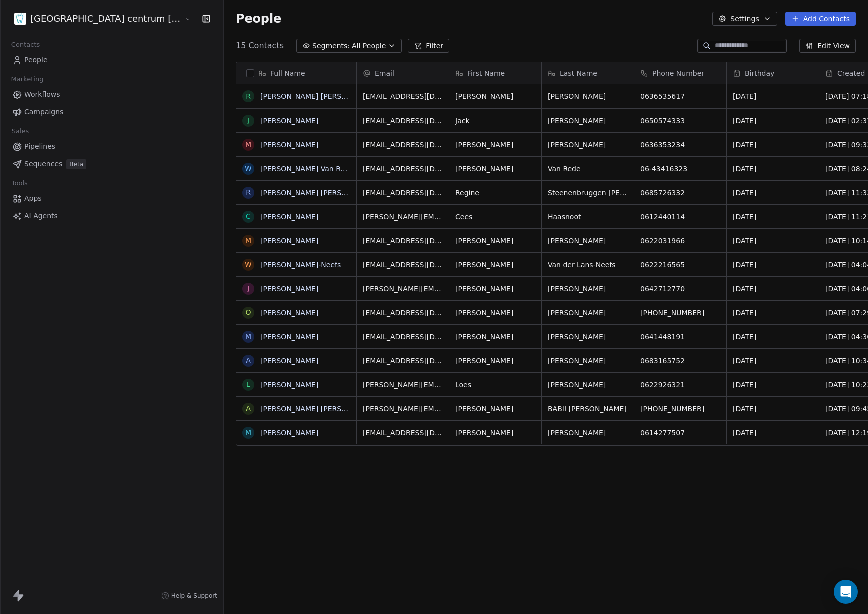 This screenshot has height=614, width=868. I want to click on a: Pipelines, so click(112, 147).